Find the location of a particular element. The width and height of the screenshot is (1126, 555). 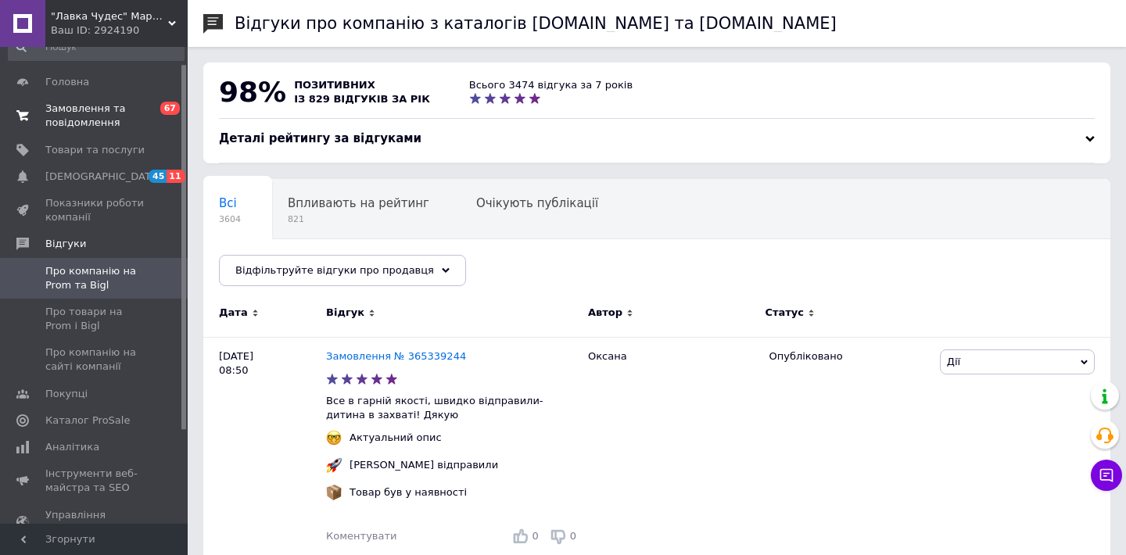

span: із 829 відгуків за рік is located at coordinates (362, 99).